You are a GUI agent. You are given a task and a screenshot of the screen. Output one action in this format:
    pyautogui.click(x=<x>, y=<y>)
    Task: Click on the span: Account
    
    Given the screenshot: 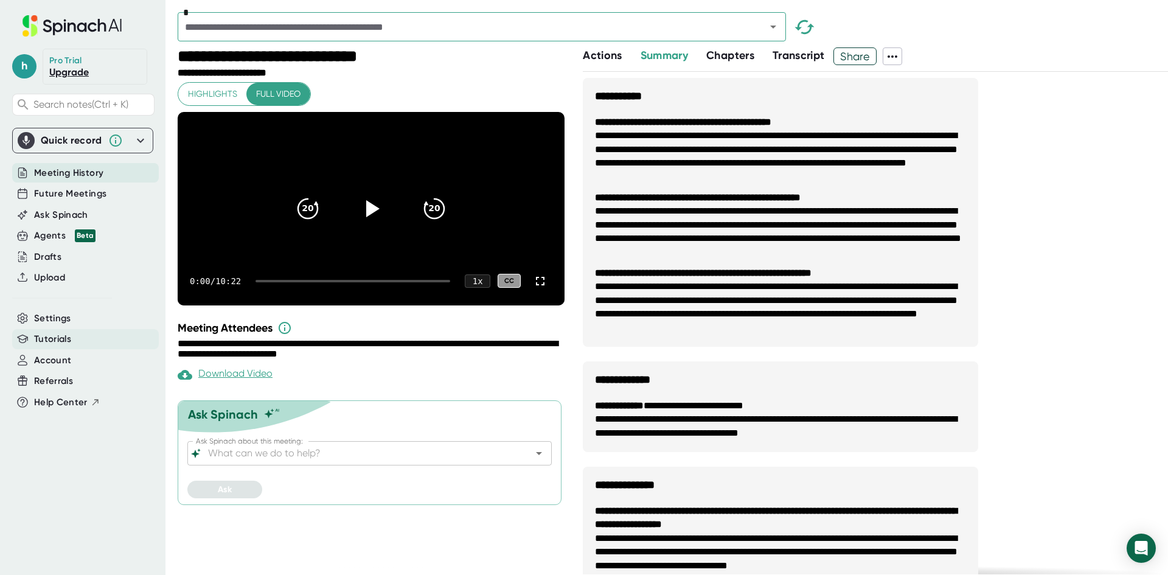 What is the action you would take?
    pyautogui.click(x=52, y=360)
    